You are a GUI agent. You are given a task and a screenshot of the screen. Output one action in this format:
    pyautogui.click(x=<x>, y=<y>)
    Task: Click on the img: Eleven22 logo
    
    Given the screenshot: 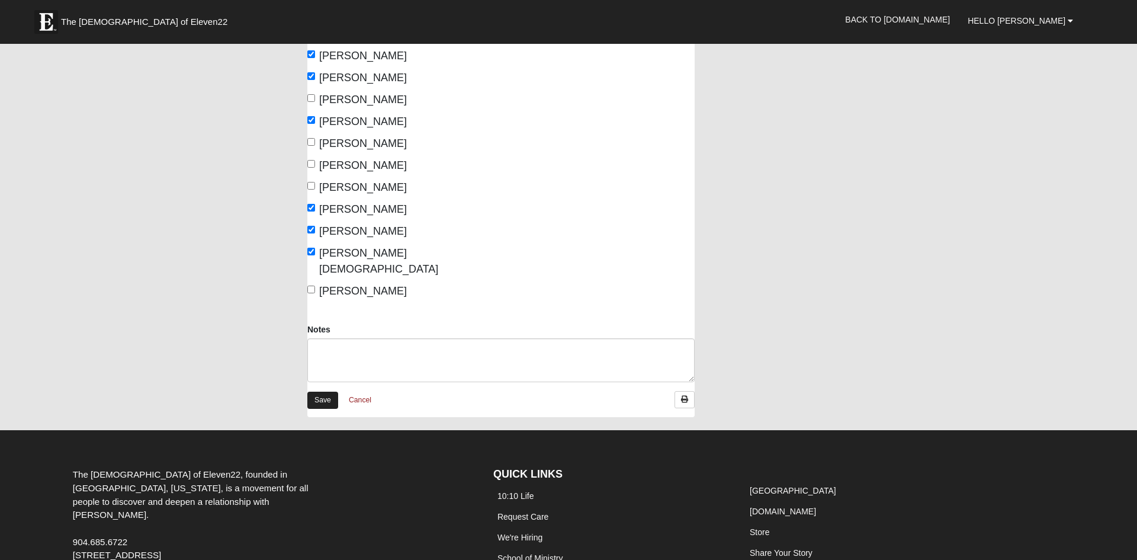 What is the action you would take?
    pyautogui.click(x=46, y=22)
    